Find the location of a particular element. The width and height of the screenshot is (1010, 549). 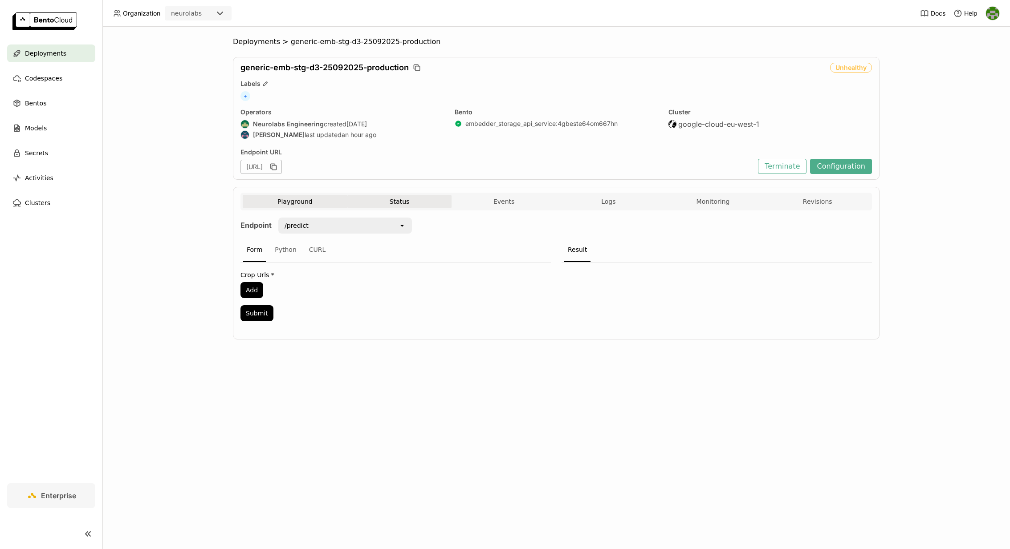

span: Enterprise is located at coordinates (58, 496).